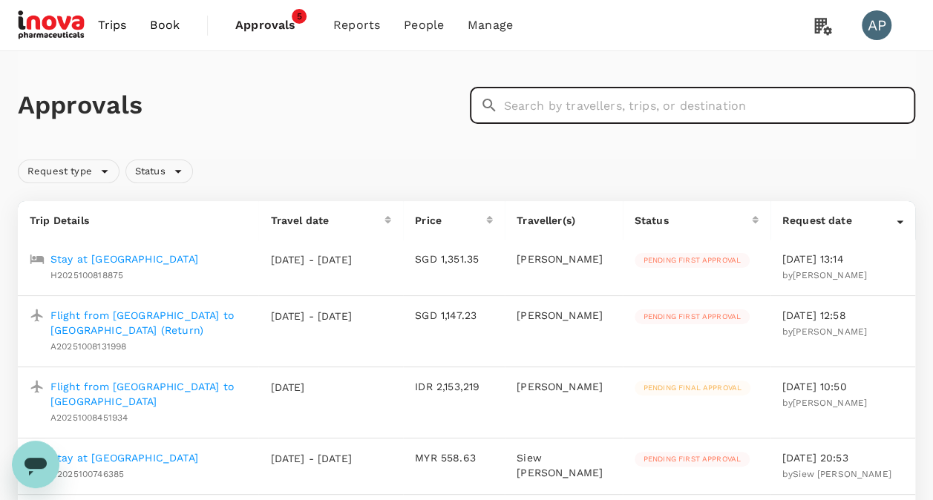 Image resolution: width=933 pixels, height=500 pixels. Describe the element at coordinates (68, 172) in the screenshot. I see `div: Request type` at that location.